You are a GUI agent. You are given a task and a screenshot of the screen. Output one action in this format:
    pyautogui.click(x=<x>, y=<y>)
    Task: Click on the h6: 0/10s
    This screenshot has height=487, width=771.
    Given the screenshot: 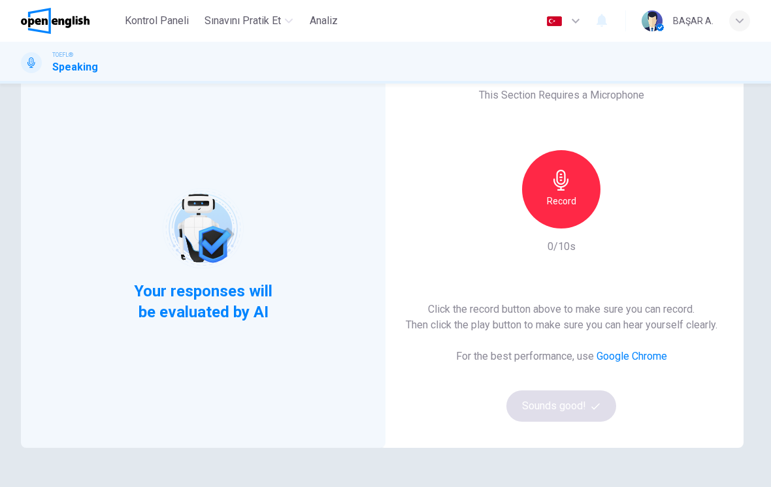 What is the action you would take?
    pyautogui.click(x=561, y=247)
    